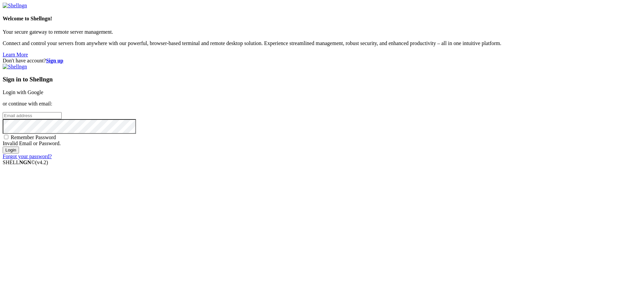 The height and width of the screenshot is (304, 640). What do you see at coordinates (320, 19) in the screenshot?
I see `h4: Welcome to Shellngn!` at bounding box center [320, 19].